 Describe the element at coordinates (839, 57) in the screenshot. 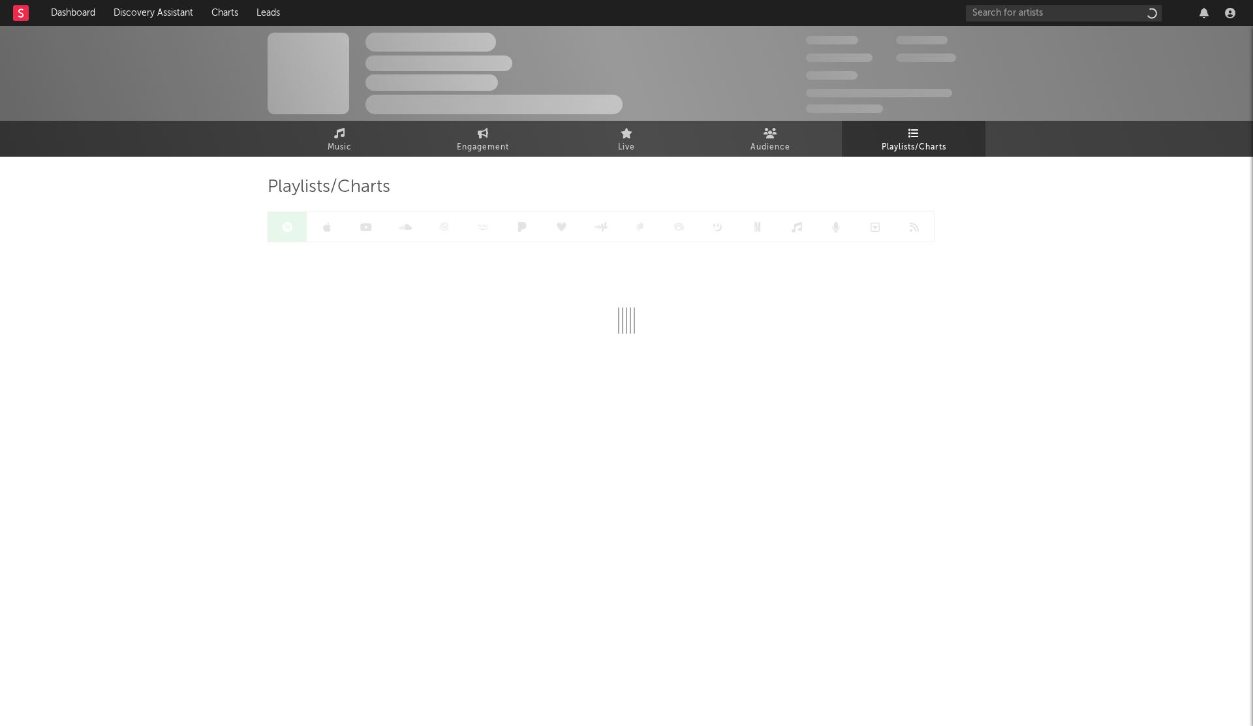

I see `span: 50,000,000` at that location.